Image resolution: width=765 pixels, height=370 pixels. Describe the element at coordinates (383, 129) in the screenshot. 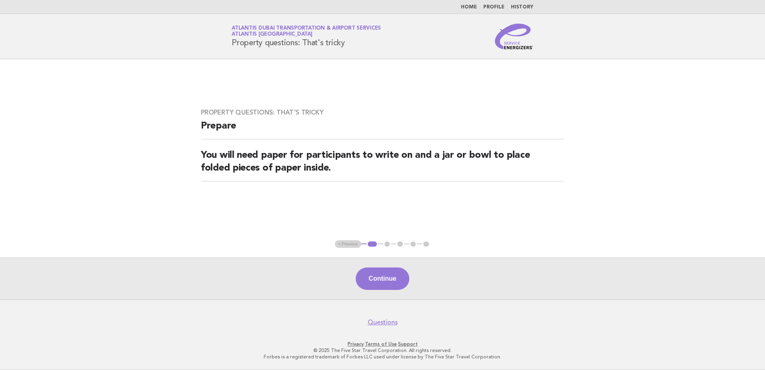

I see `h2: Prepare` at that location.